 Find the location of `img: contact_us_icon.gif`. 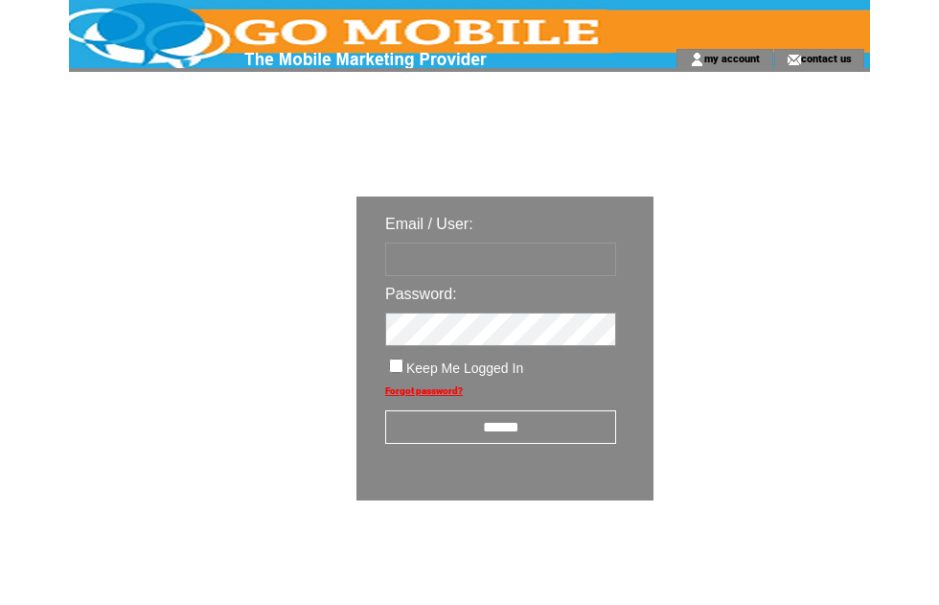

img: contact_us_icon.gif is located at coordinates (794, 59).